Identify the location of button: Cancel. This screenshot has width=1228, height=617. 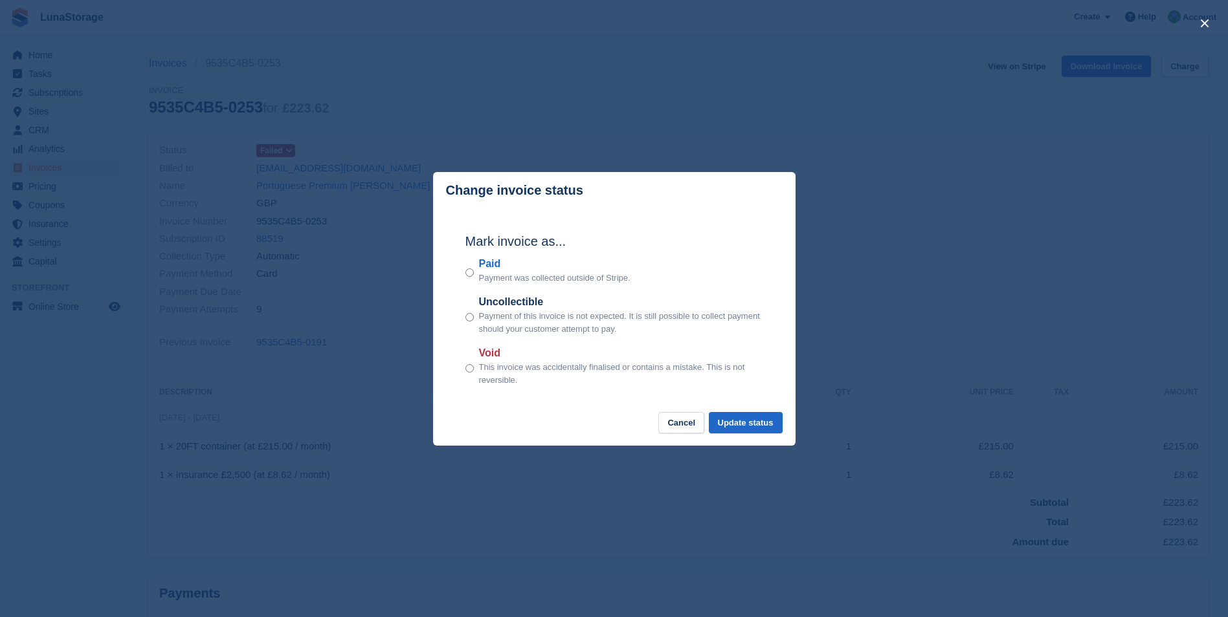
(681, 423).